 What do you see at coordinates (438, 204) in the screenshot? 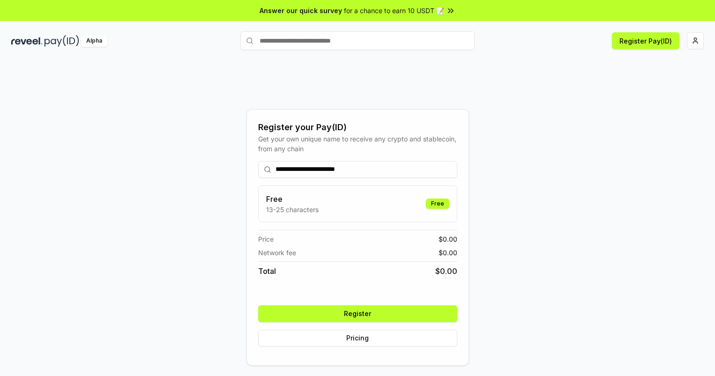
I see `div: Free` at bounding box center [438, 204].